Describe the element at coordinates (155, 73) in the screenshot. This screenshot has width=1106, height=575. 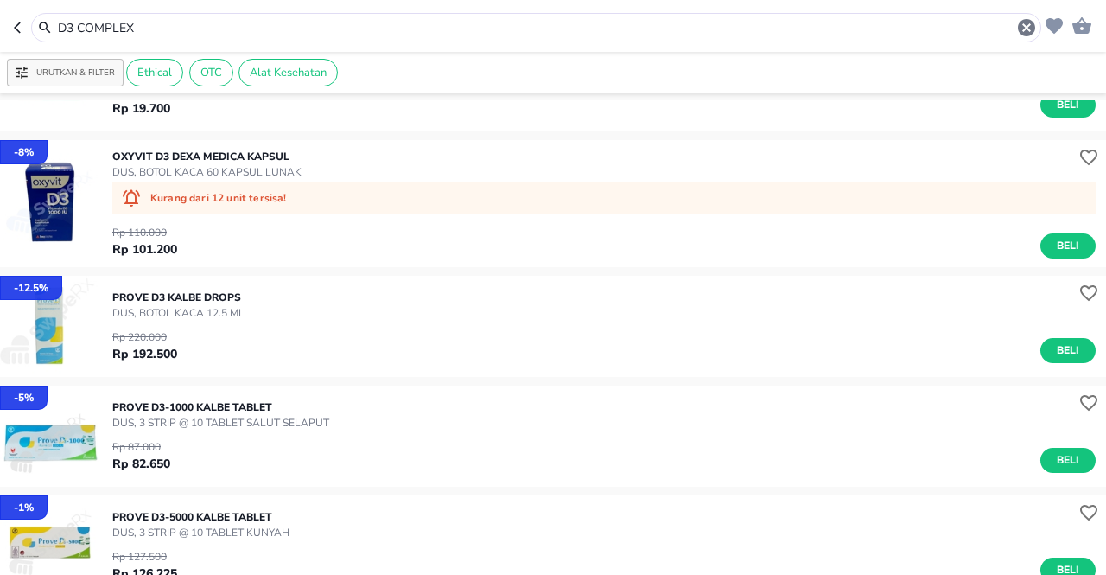
I see `div: Ethical` at that location.